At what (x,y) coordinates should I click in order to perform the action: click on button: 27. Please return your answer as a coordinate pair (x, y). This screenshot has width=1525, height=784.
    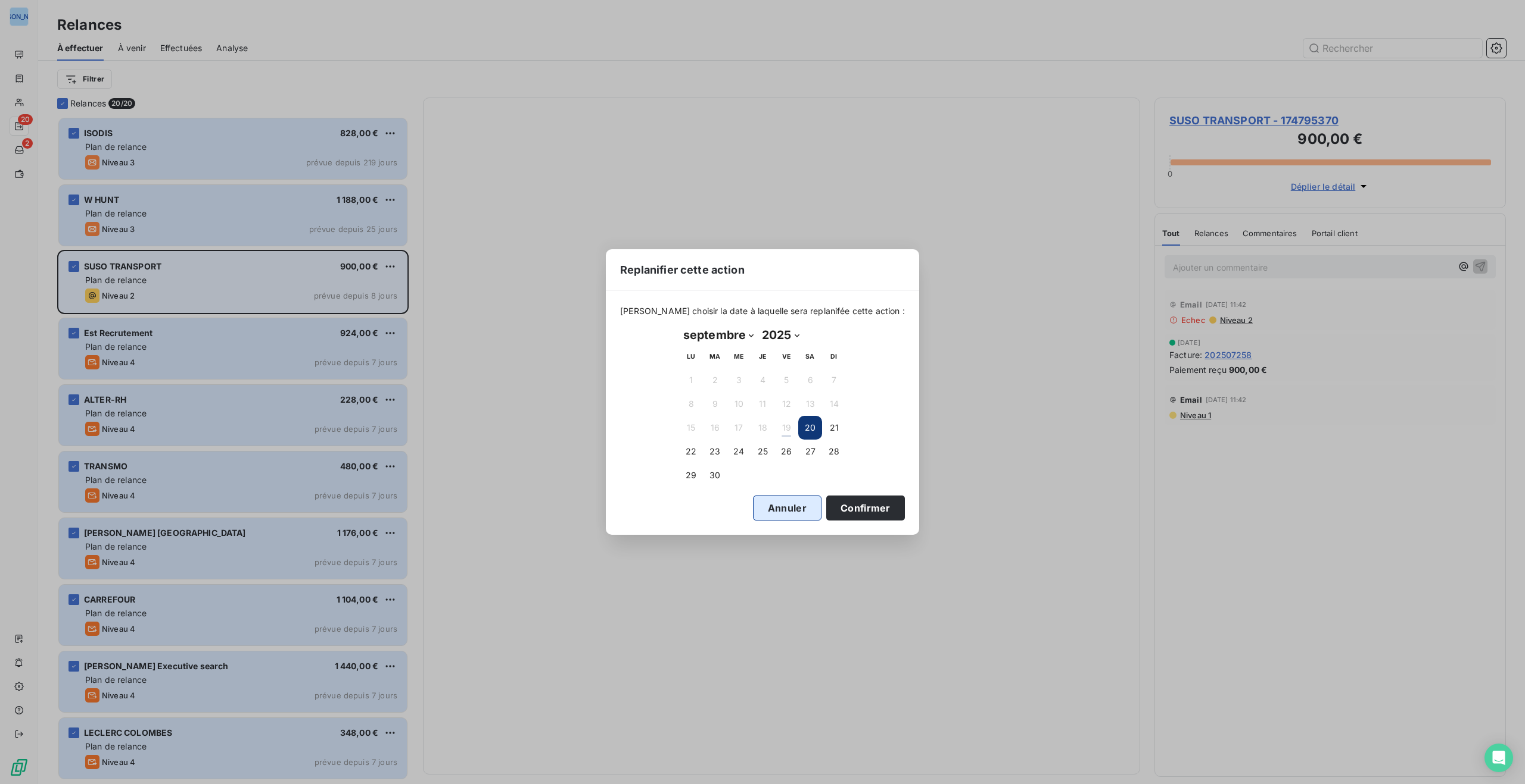
    Looking at the image, I should click on (810, 452).